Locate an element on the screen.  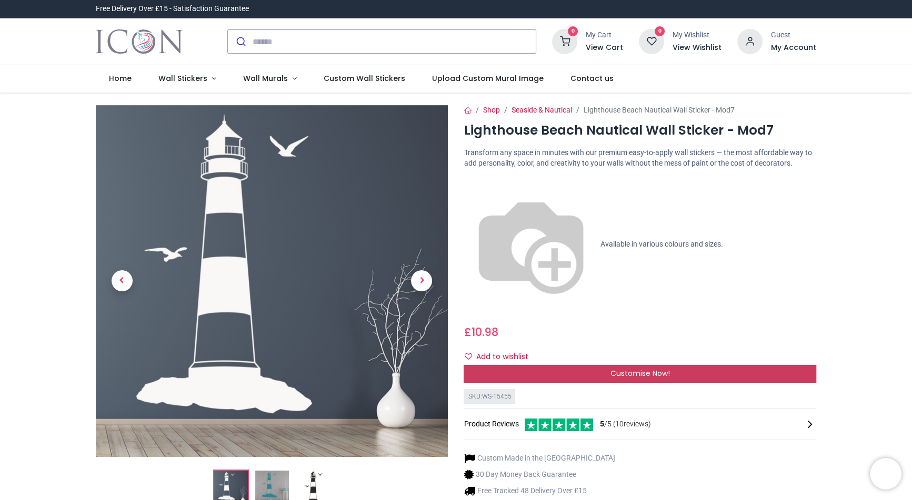
span: Customise Now! is located at coordinates (640, 373).